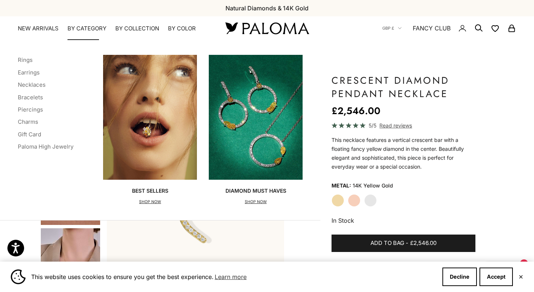 The height and width of the screenshot is (292, 534). What do you see at coordinates (395, 125) in the screenshot?
I see `span: Read reviews` at bounding box center [395, 125].